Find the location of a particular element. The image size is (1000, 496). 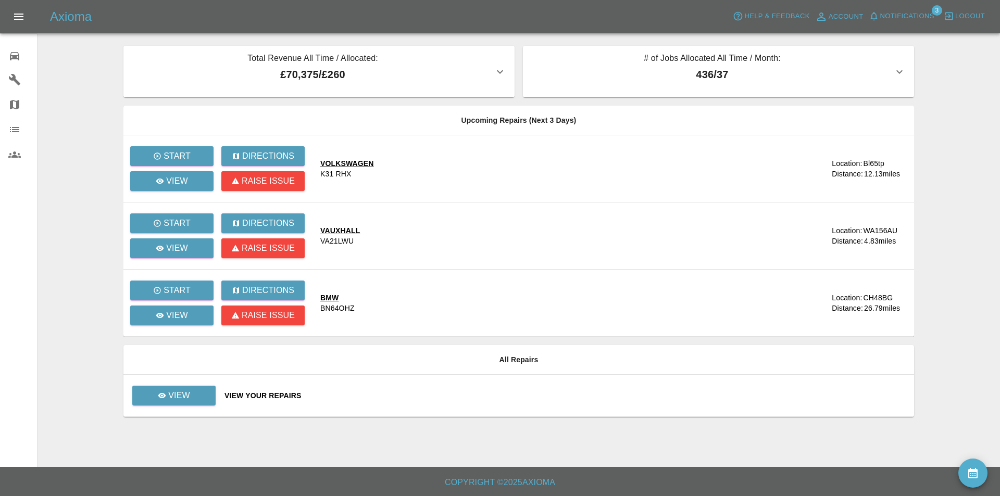

p: 436 / 37 is located at coordinates (712, 74).